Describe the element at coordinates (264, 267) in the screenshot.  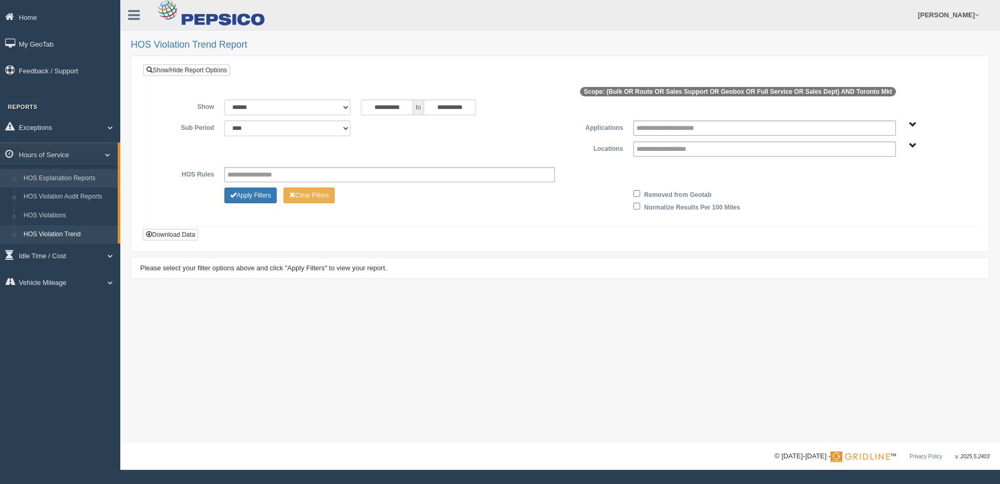
I see `span: Please select your filter options above and click "Apply Filters" to view your report.` at that location.